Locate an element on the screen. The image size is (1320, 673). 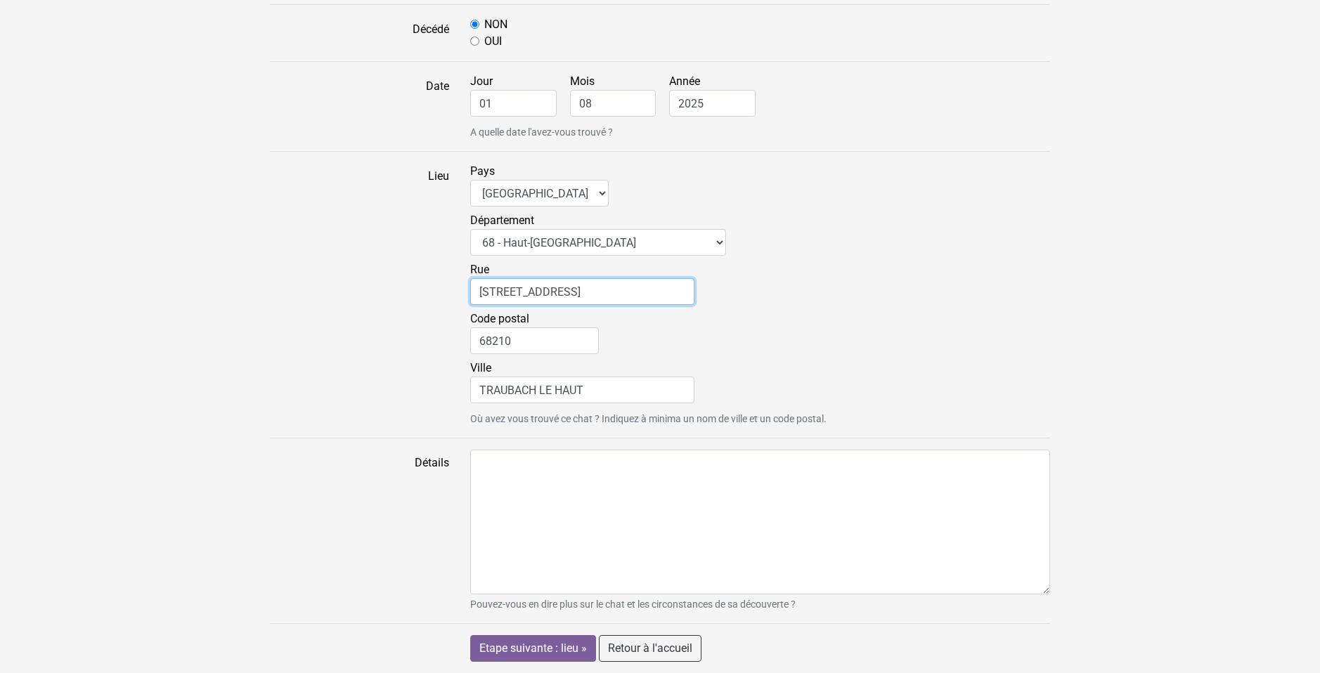
input: OUI is located at coordinates (474, 41).